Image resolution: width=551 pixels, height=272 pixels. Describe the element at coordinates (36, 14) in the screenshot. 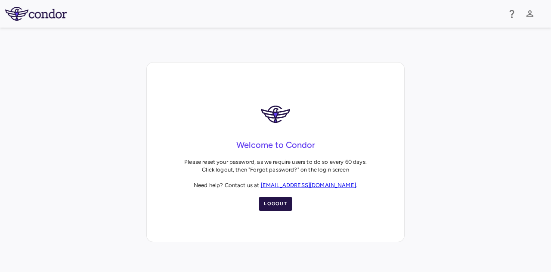

I see `img: logo-full-SnFGN8VE.png` at that location.